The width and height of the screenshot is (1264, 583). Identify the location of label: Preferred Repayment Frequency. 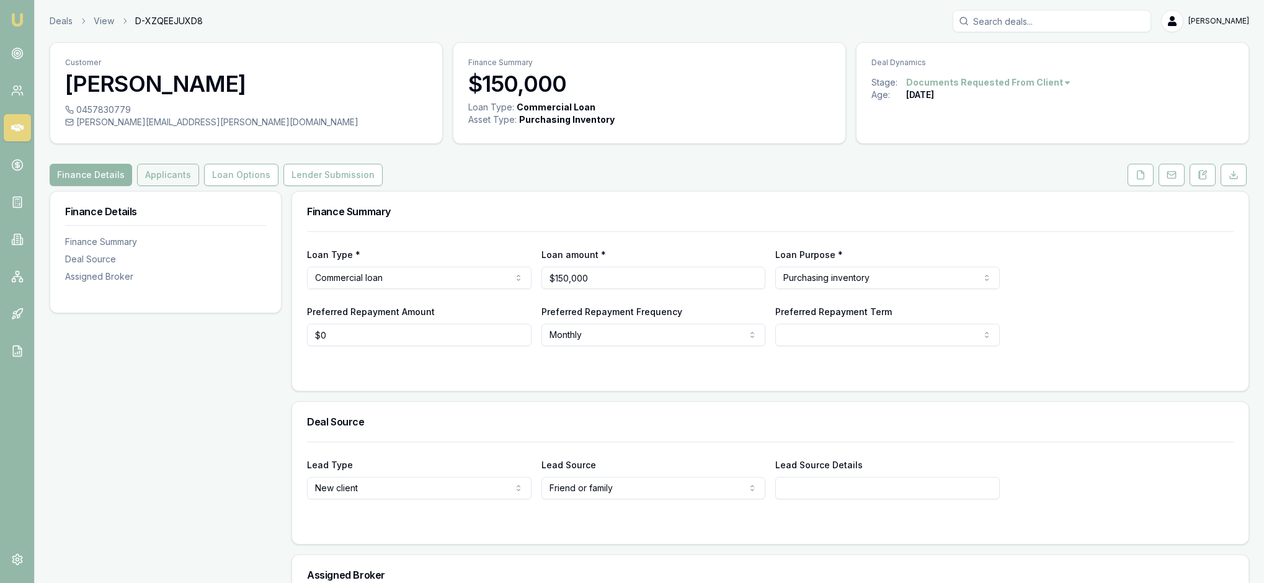
(612, 311).